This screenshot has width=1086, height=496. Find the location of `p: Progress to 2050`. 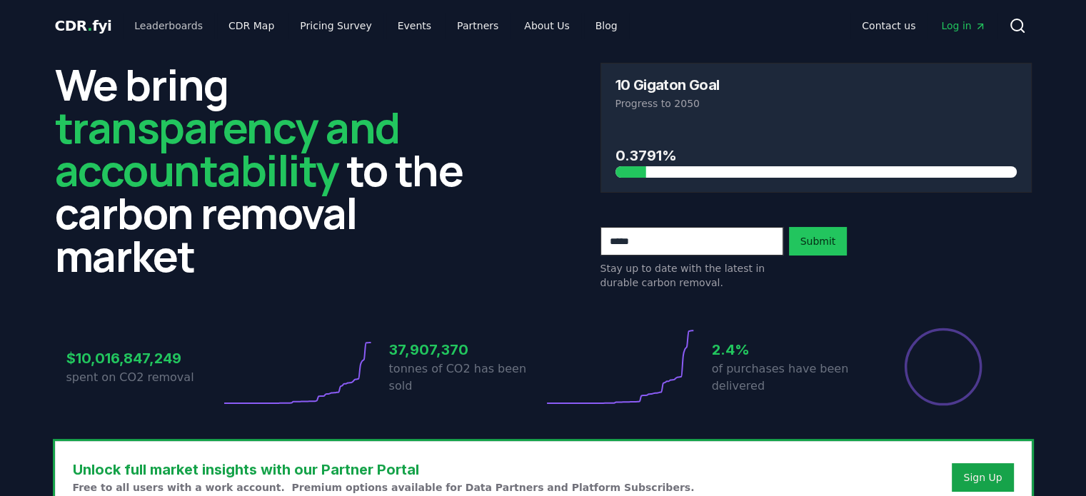

p: Progress to 2050 is located at coordinates (816, 104).